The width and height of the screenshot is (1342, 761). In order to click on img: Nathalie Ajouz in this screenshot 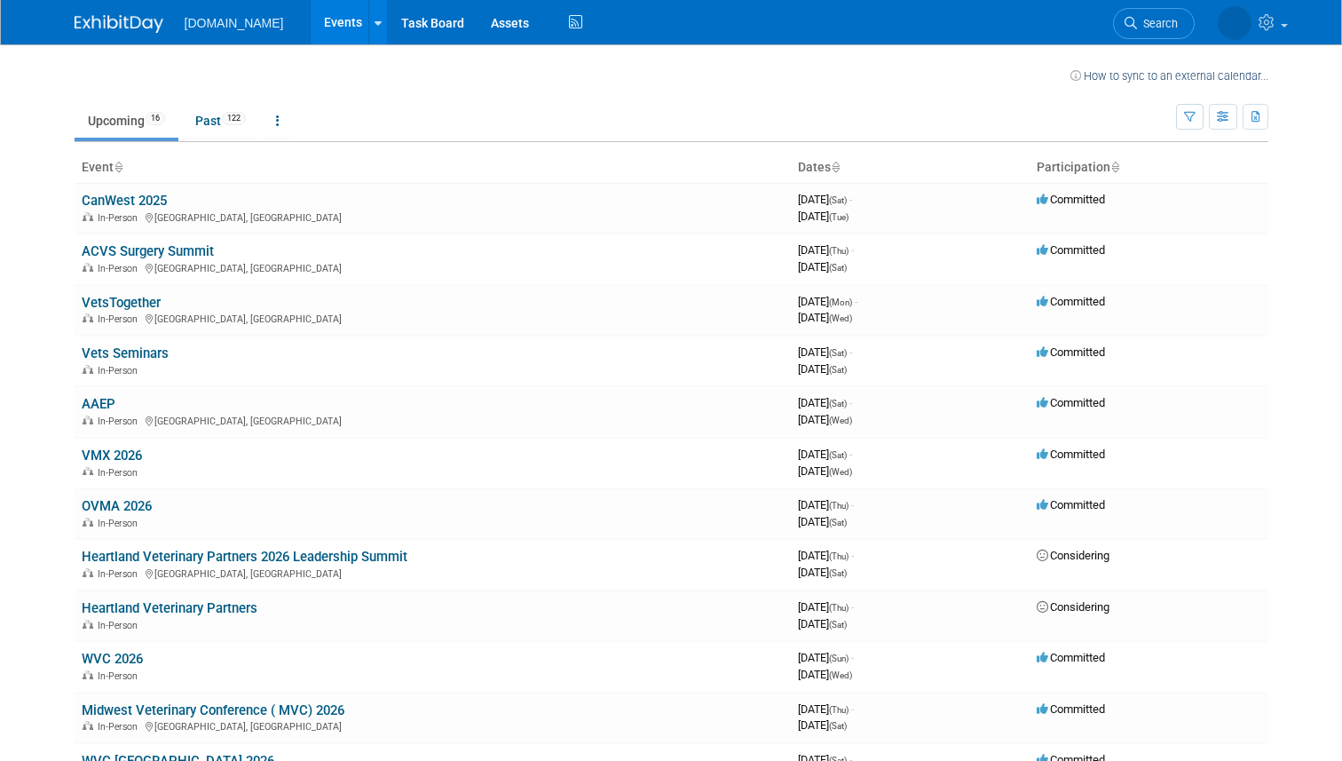, I will do `click(1235, 23)`.